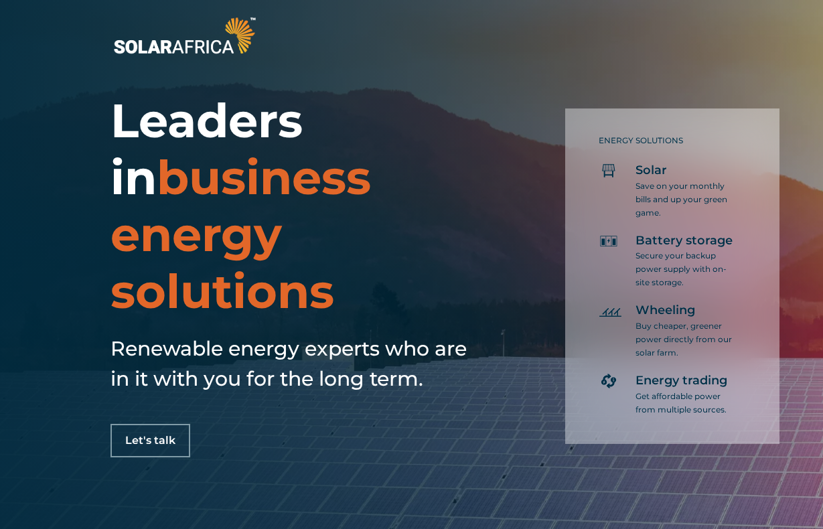  What do you see at coordinates (687, 403) in the screenshot?
I see `p: Get affordable power from multiple sources.` at bounding box center [687, 403].